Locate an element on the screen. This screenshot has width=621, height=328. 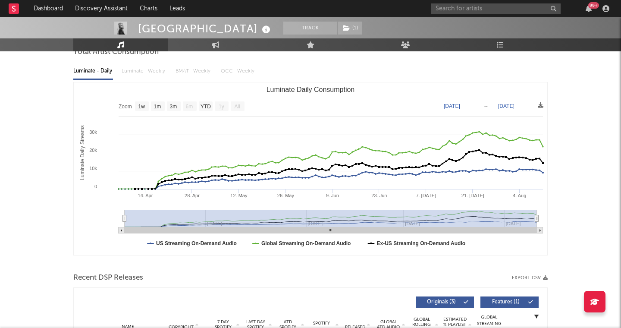
text: 23. Jun is located at coordinates (379, 195).